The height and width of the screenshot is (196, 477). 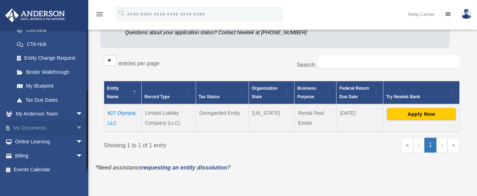 I want to click on label: Search:, so click(x=306, y=65).